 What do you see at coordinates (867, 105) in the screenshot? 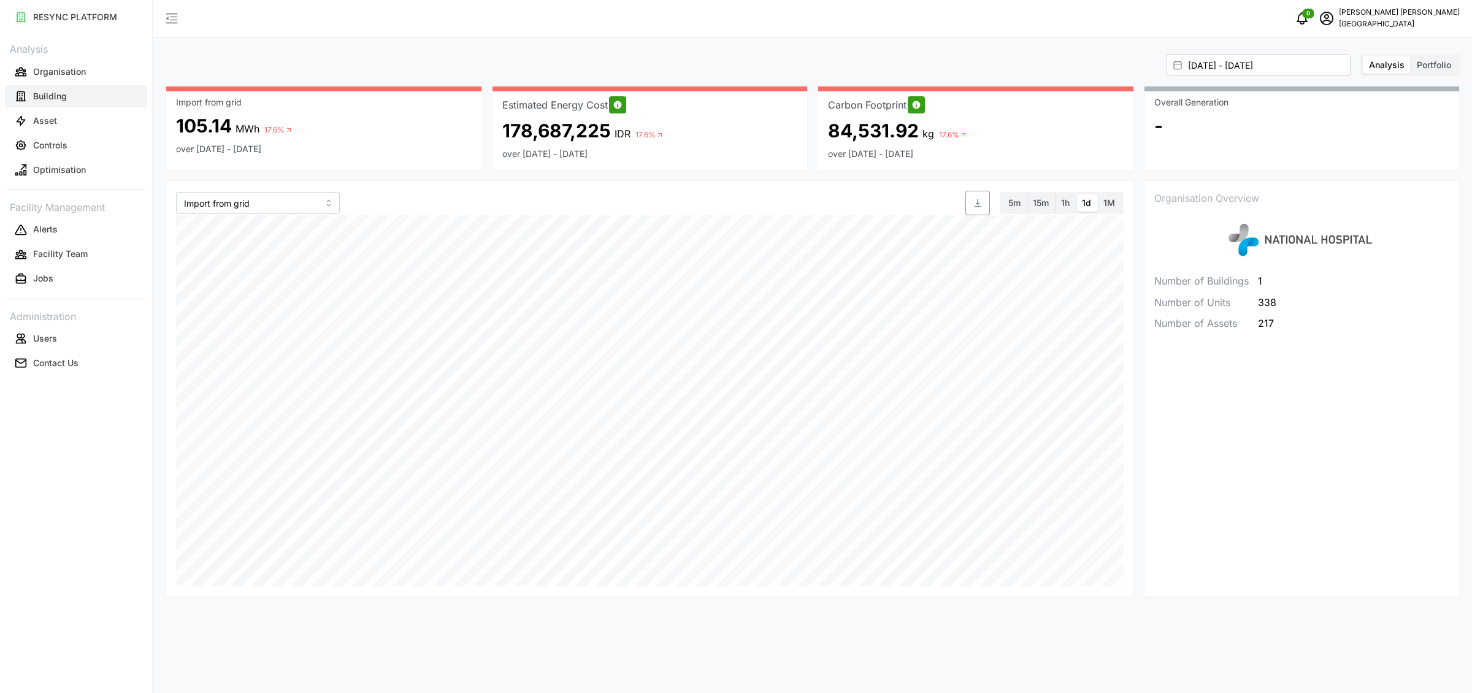
I see `p: Carbon Footprint` at bounding box center [867, 105].